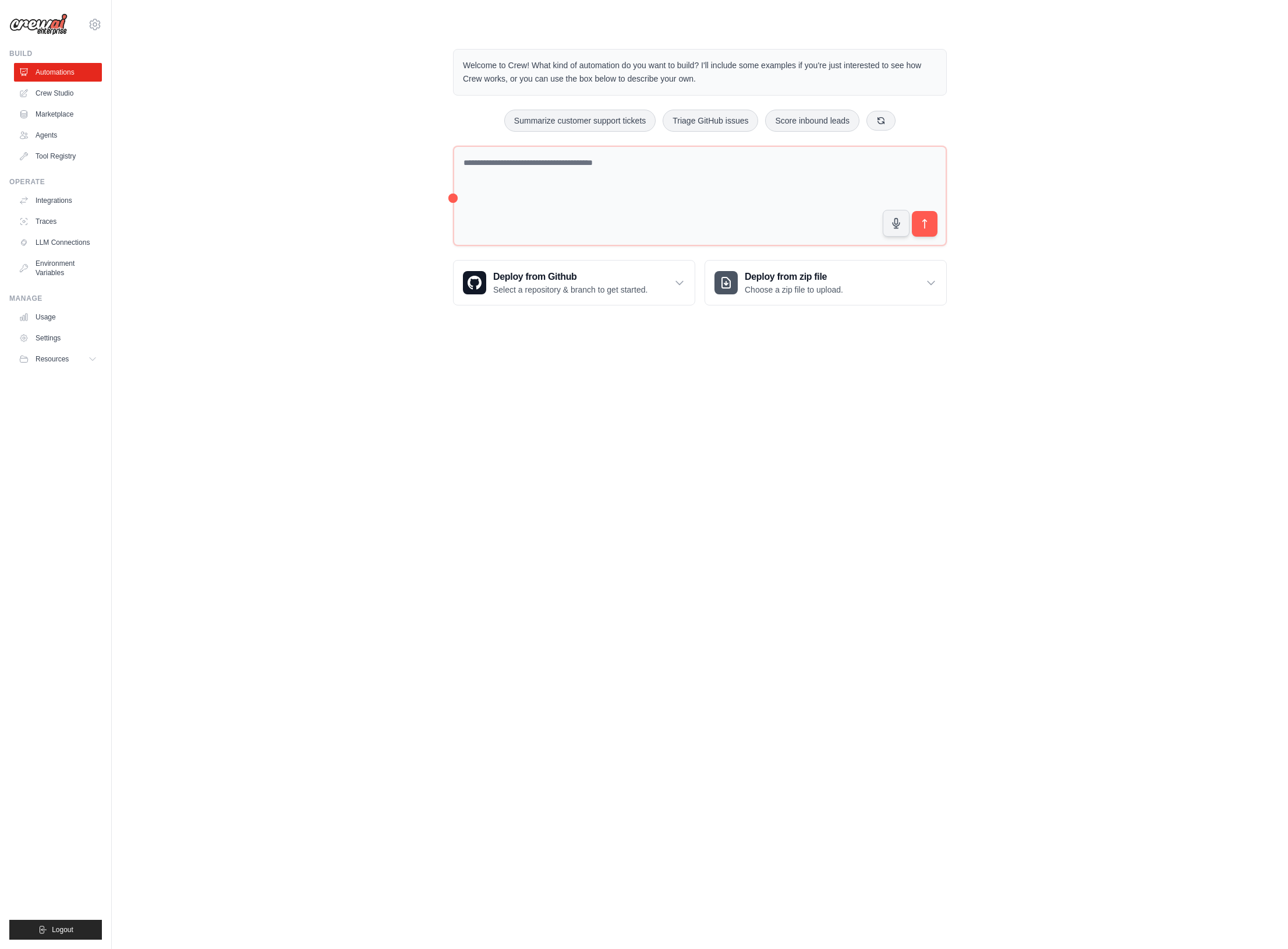 This screenshot has width=1288, height=949. What do you see at coordinates (812, 121) in the screenshot?
I see `button: Score inbound leads` at bounding box center [812, 121].